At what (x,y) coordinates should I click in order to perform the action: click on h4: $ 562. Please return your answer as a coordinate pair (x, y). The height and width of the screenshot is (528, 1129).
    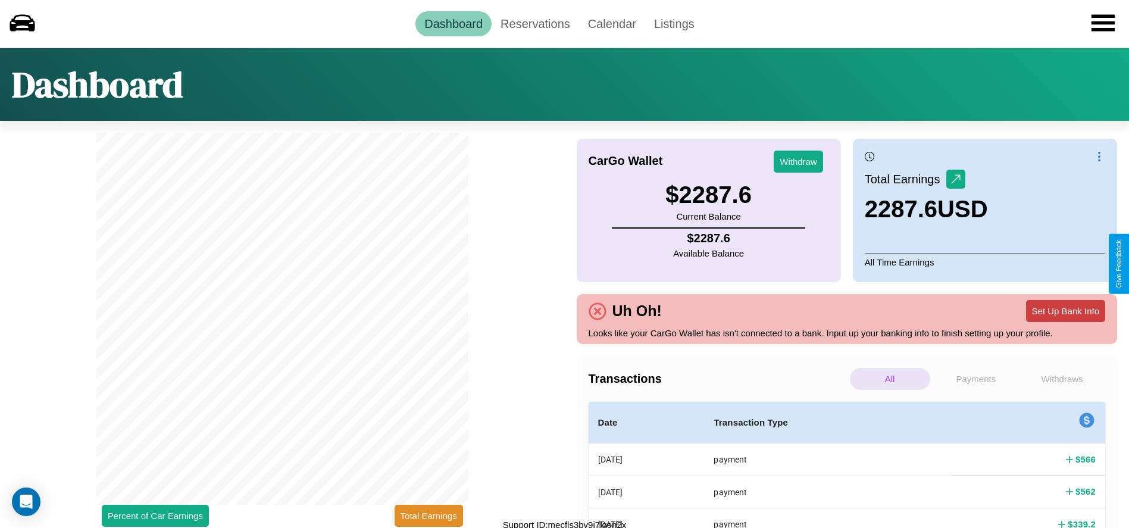
    Looking at the image, I should click on (1085, 491).